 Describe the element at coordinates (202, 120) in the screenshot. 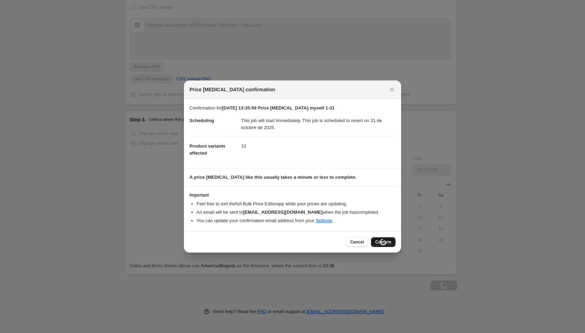

I see `span: Scheduling` at that location.